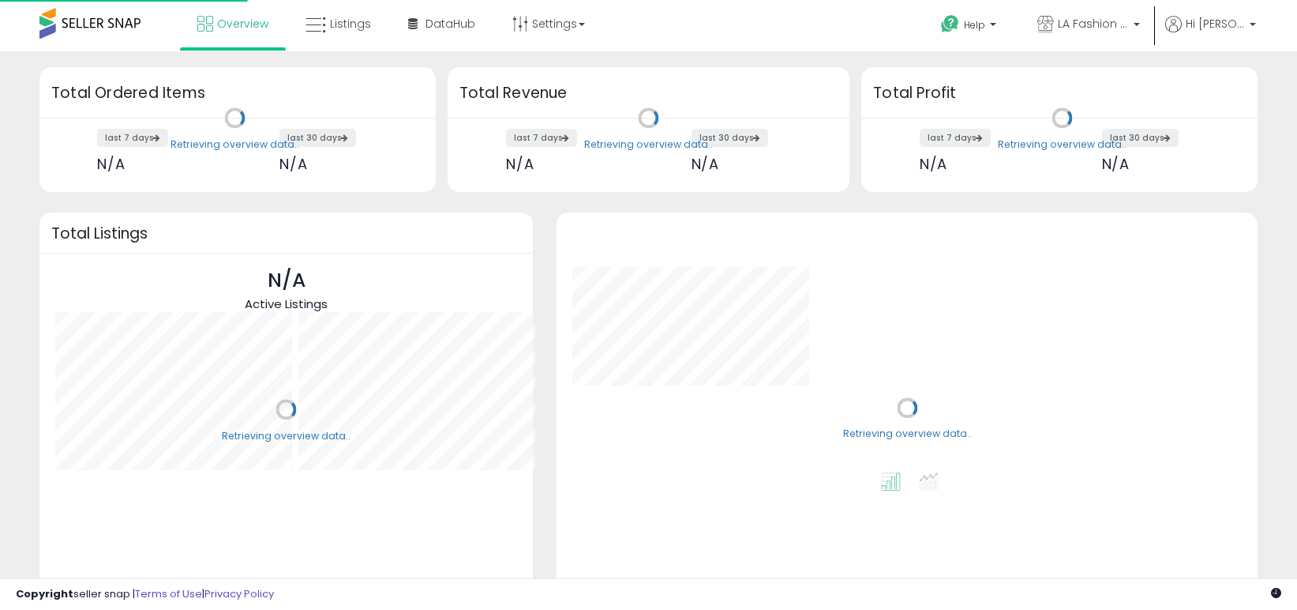 This screenshot has height=610, width=1297. Describe the element at coordinates (145, 594) in the screenshot. I see `div: seller snap | |` at that location.